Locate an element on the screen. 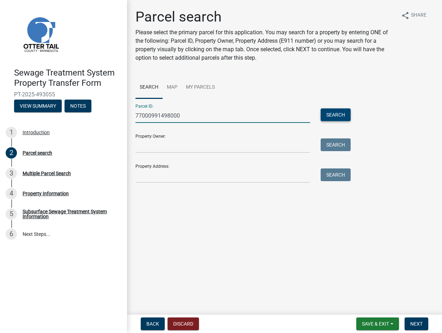  div: Introduction is located at coordinates (36, 132).